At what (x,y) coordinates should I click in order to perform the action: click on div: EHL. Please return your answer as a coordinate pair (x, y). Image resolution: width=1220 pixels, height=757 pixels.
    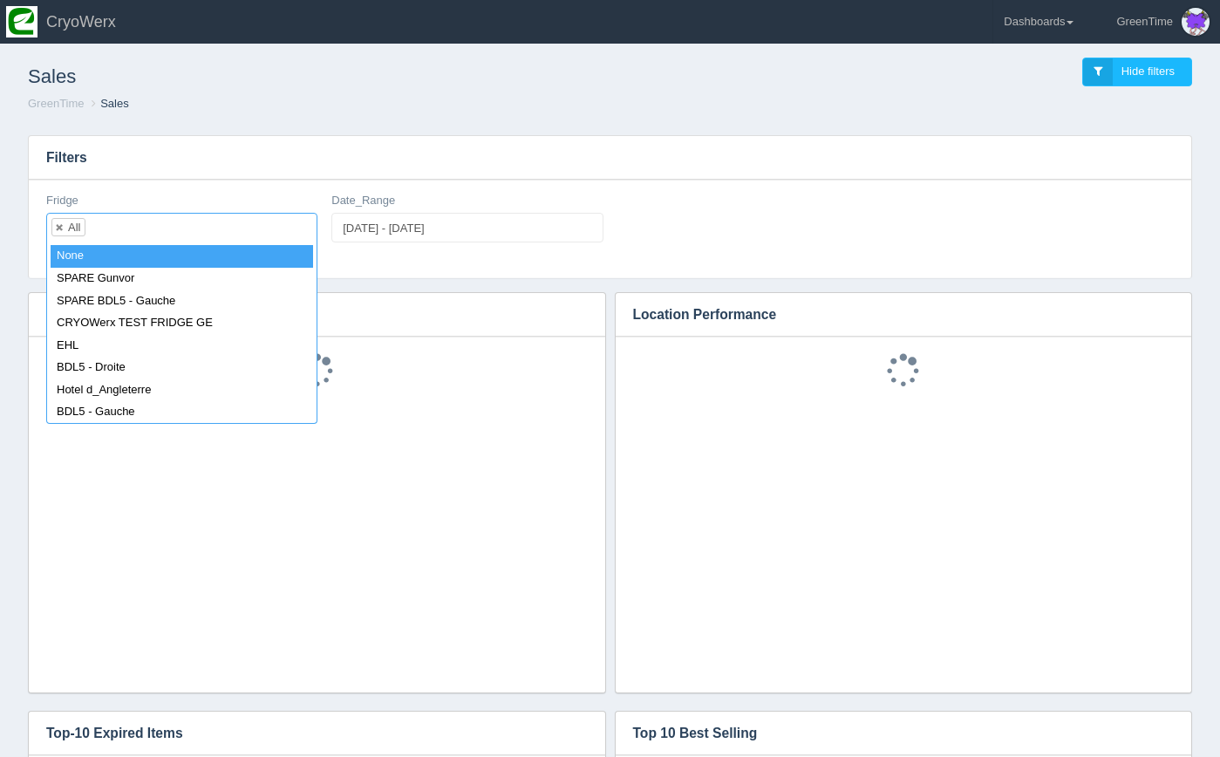
    Looking at the image, I should click on (181, 346).